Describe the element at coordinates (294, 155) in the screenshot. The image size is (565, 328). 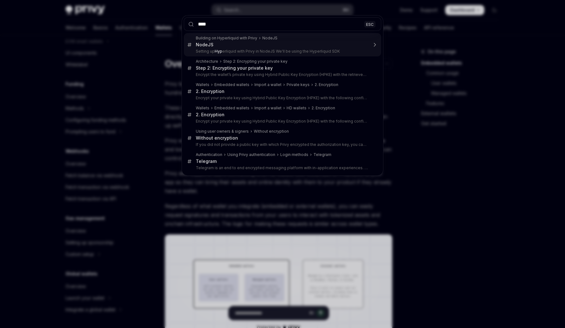
I see `div: Login methods` at that location.